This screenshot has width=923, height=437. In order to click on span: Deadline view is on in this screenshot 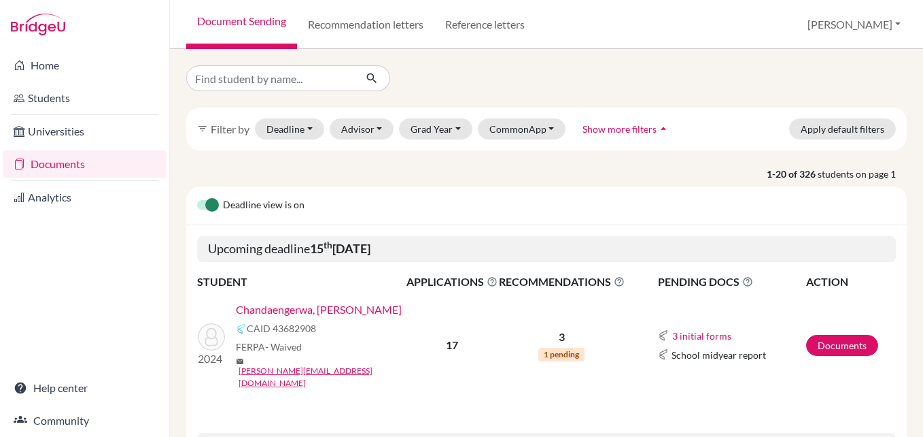, I will do `click(264, 205)`.